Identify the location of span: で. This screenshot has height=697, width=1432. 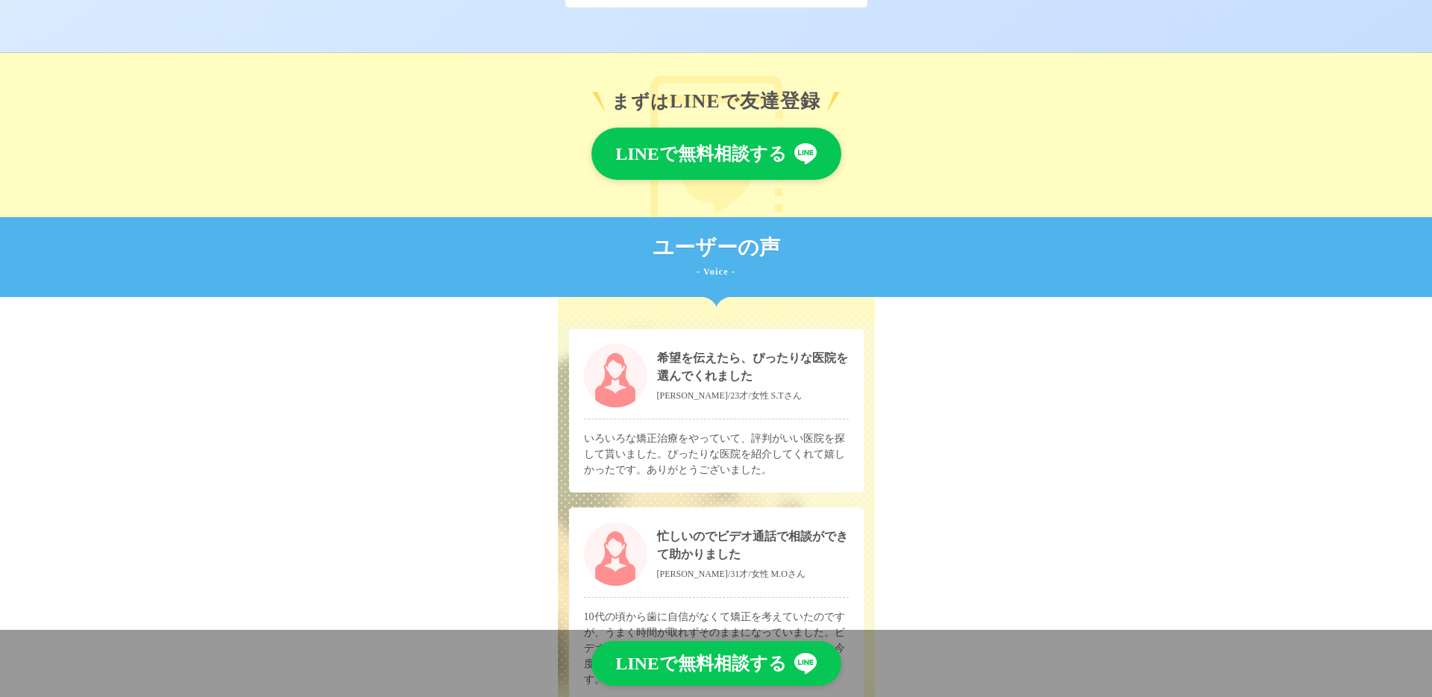
(730, 101).